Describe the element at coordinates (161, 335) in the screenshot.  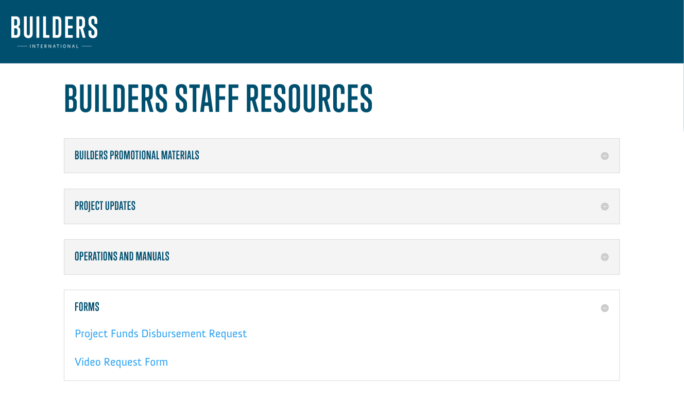
I see `a: Project Funds Disbursement Request` at that location.